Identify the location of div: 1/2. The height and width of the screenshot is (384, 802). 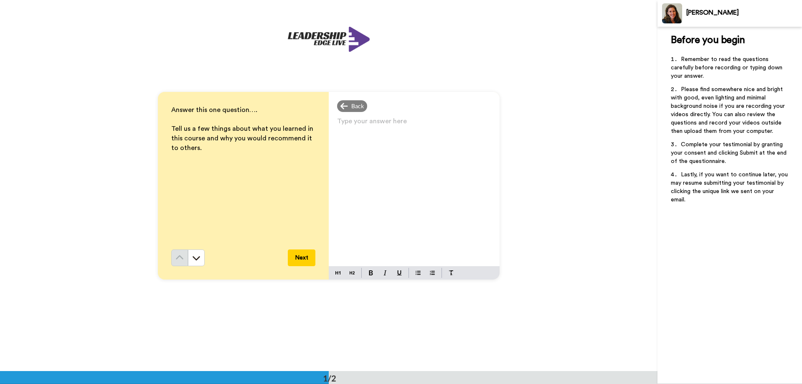
(330, 378).